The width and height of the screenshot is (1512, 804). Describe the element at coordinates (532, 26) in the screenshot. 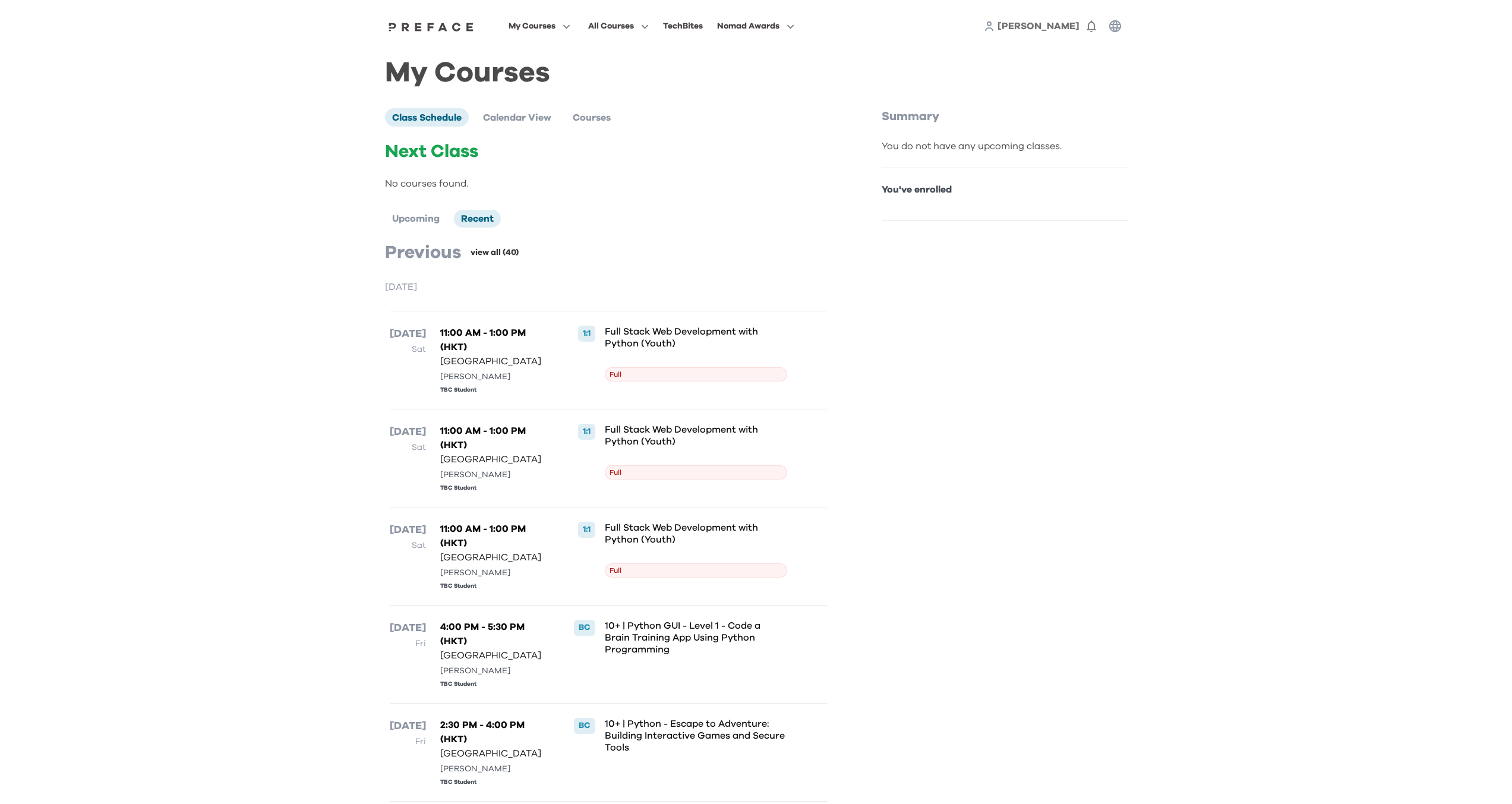

I see `span: My Courses` at that location.